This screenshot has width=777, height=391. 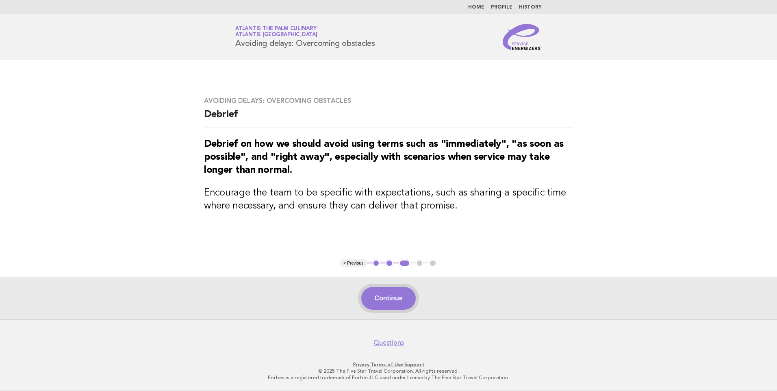 I want to click on button: 3, so click(x=404, y=263).